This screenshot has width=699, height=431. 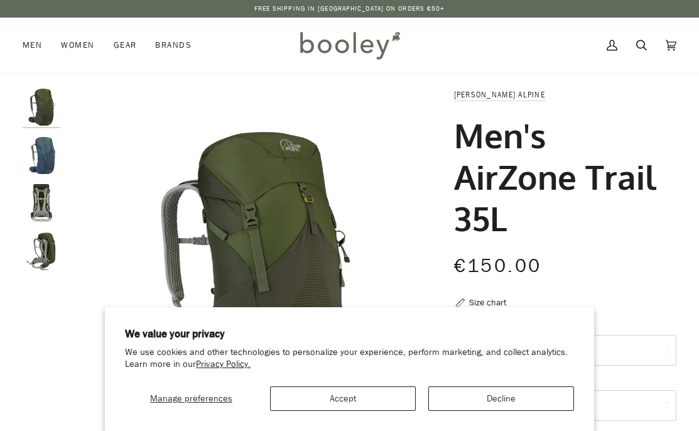 I want to click on a: Gear, so click(x=125, y=45).